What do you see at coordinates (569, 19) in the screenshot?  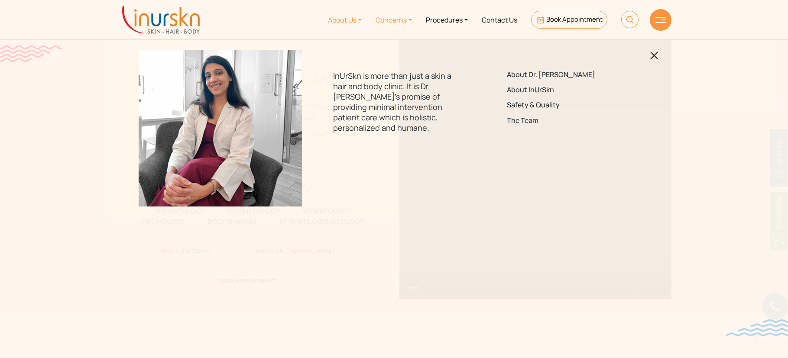 I see `a: Book Appointment` at bounding box center [569, 19].